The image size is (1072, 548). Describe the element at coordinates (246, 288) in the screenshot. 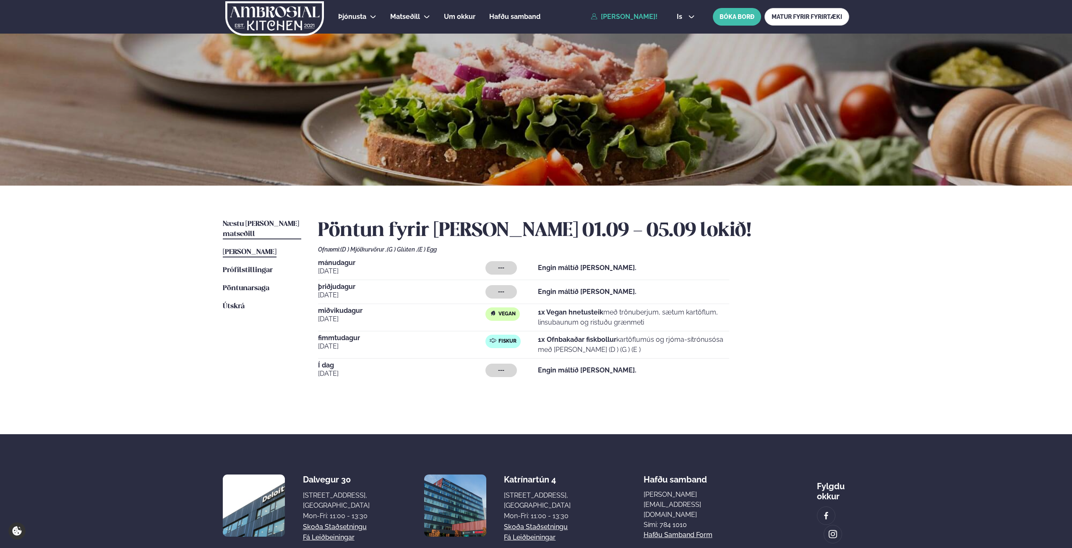

I see `span: Pöntunarsaga` at that location.